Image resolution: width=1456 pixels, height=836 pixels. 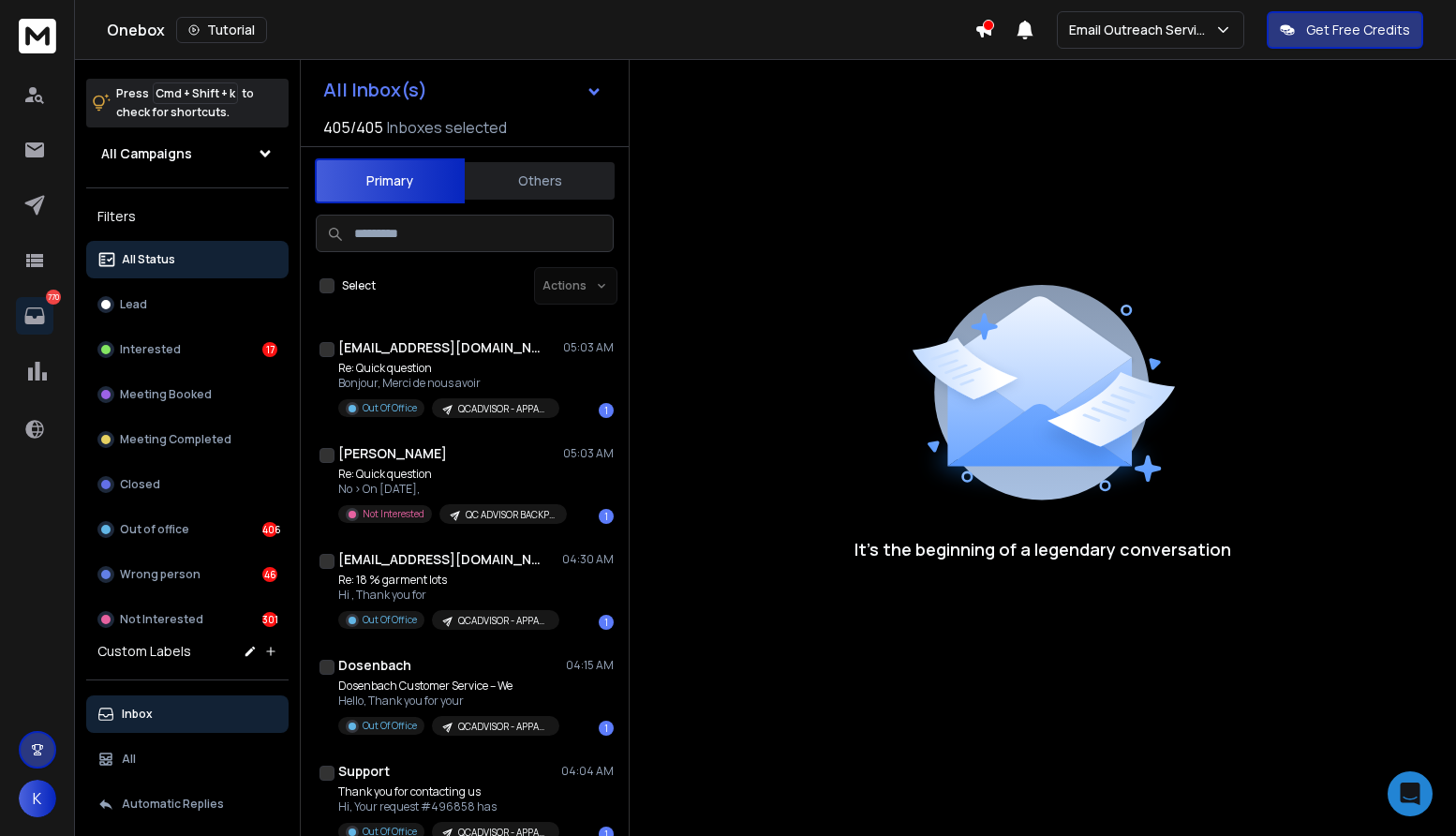 I want to click on p: Dosenbach Customer Service – We, so click(x=449, y=686).